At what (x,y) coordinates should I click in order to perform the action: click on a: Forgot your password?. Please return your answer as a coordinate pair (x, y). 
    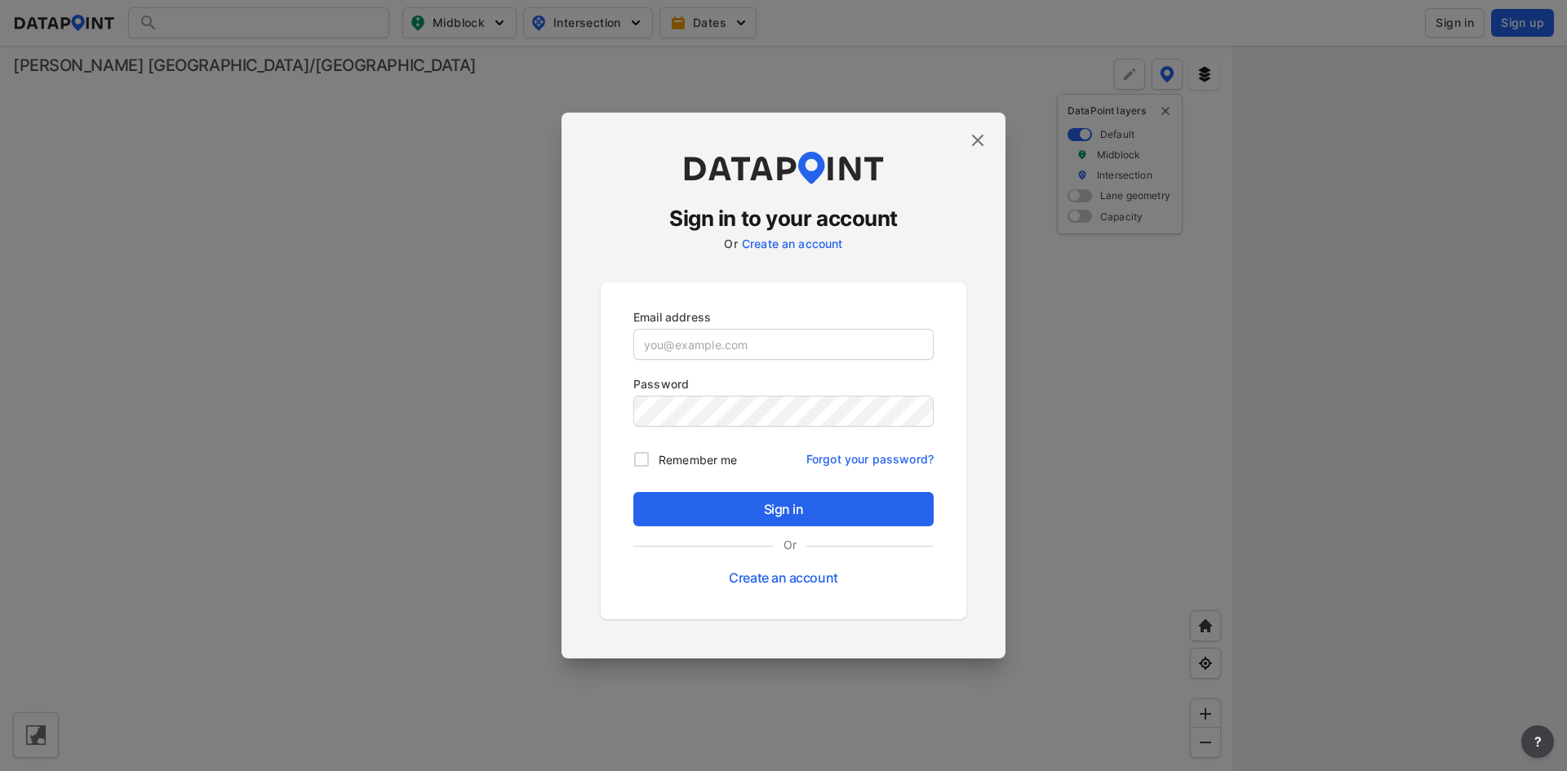
    Looking at the image, I should click on (870, 454).